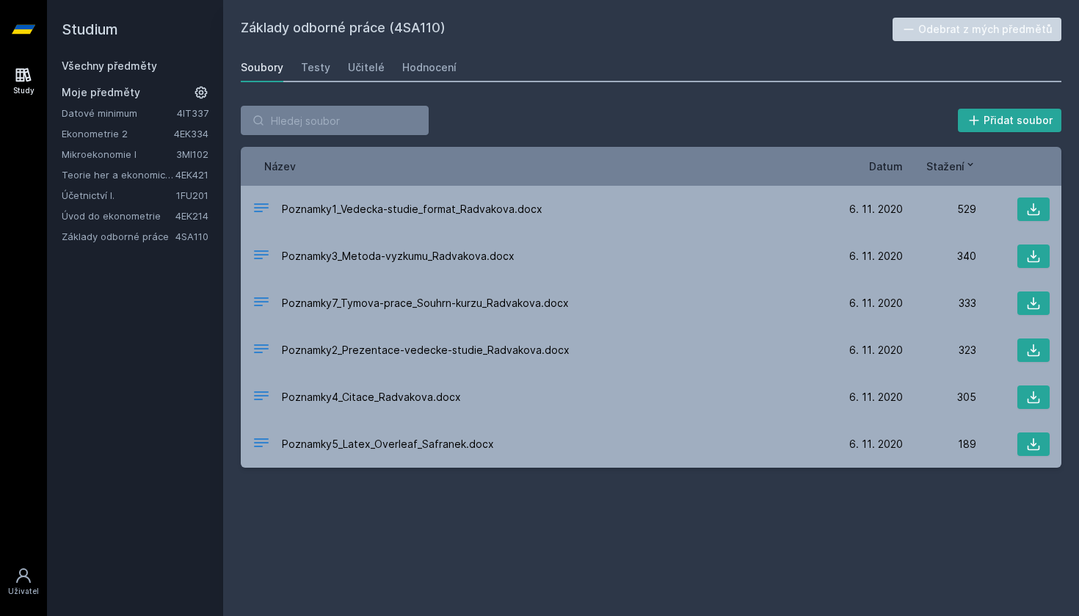  What do you see at coordinates (118, 236) in the screenshot?
I see `a: Základy odborné práce` at bounding box center [118, 236].